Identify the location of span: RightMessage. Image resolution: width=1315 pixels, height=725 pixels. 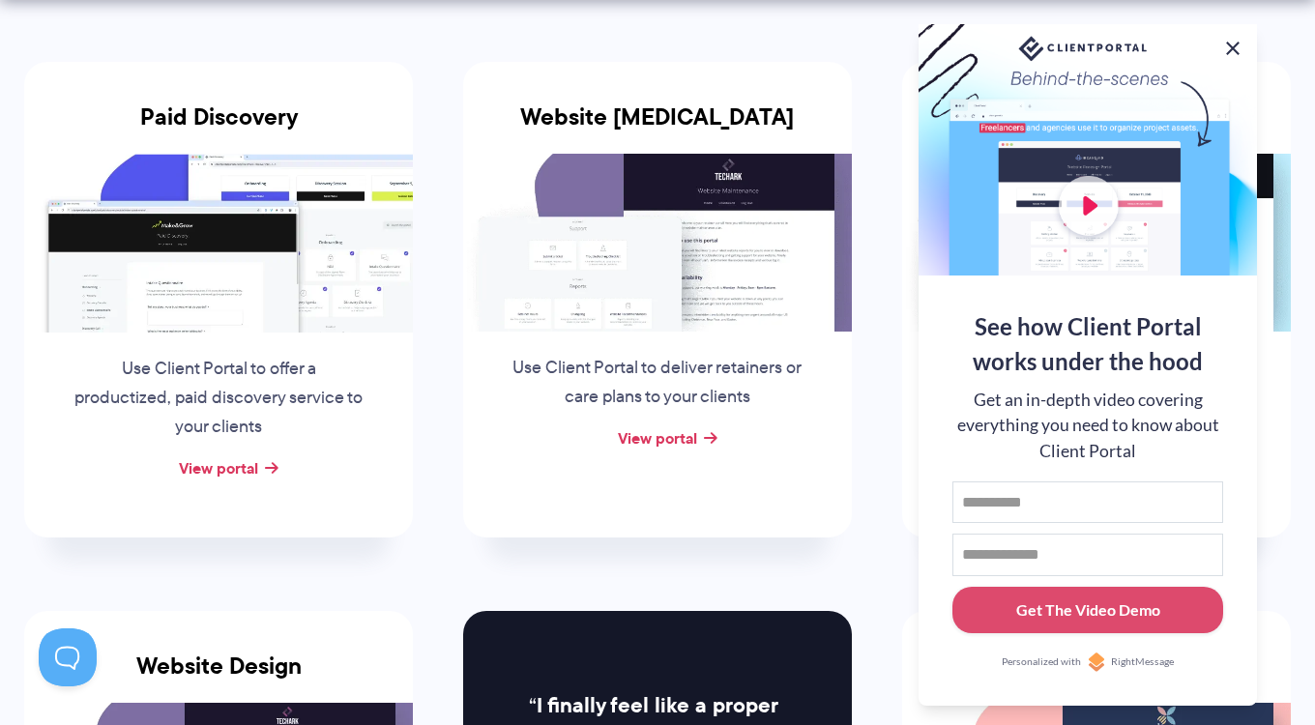
(1142, 662).